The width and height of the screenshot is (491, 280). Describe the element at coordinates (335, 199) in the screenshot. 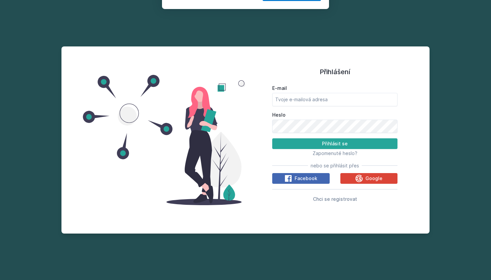

I see `span: Chci se registrovat` at that location.